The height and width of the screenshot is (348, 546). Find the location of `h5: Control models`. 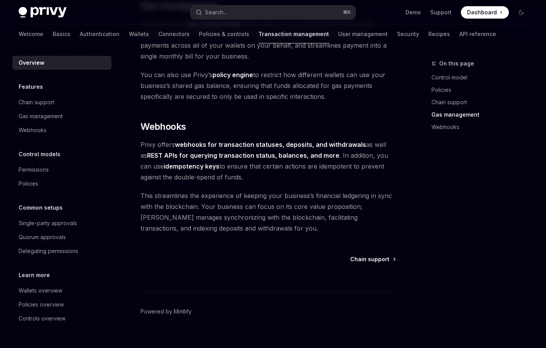

h5: Control models is located at coordinates (39, 154).